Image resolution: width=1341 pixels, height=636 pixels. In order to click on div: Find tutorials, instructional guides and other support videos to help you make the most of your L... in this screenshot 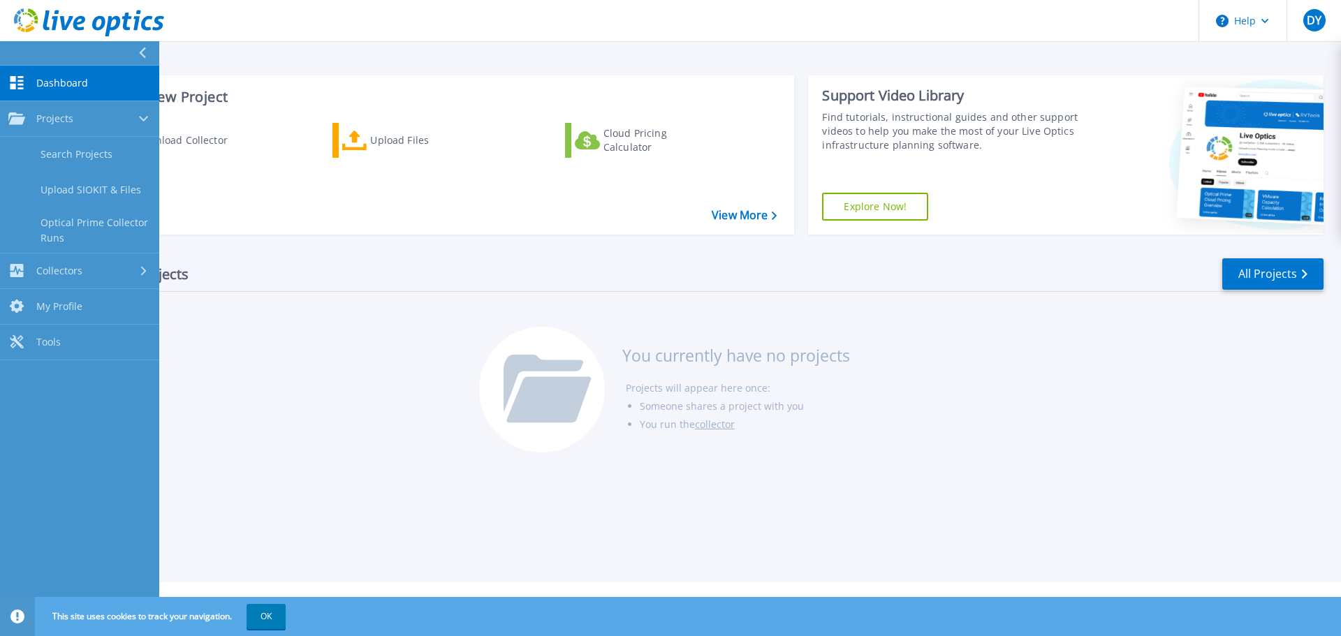, I will do `click(953, 131)`.